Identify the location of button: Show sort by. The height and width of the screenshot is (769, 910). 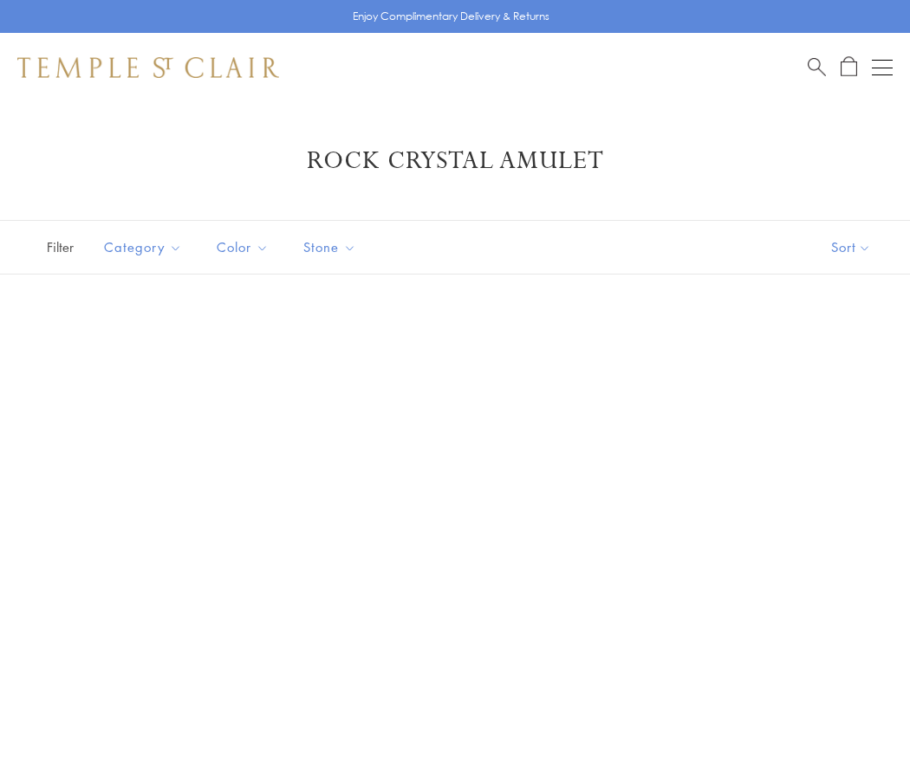
(851, 247).